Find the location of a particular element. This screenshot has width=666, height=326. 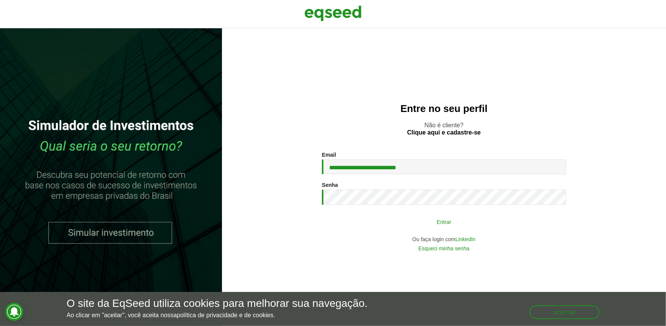

a: Esqueci minha senha is located at coordinates (444, 248).